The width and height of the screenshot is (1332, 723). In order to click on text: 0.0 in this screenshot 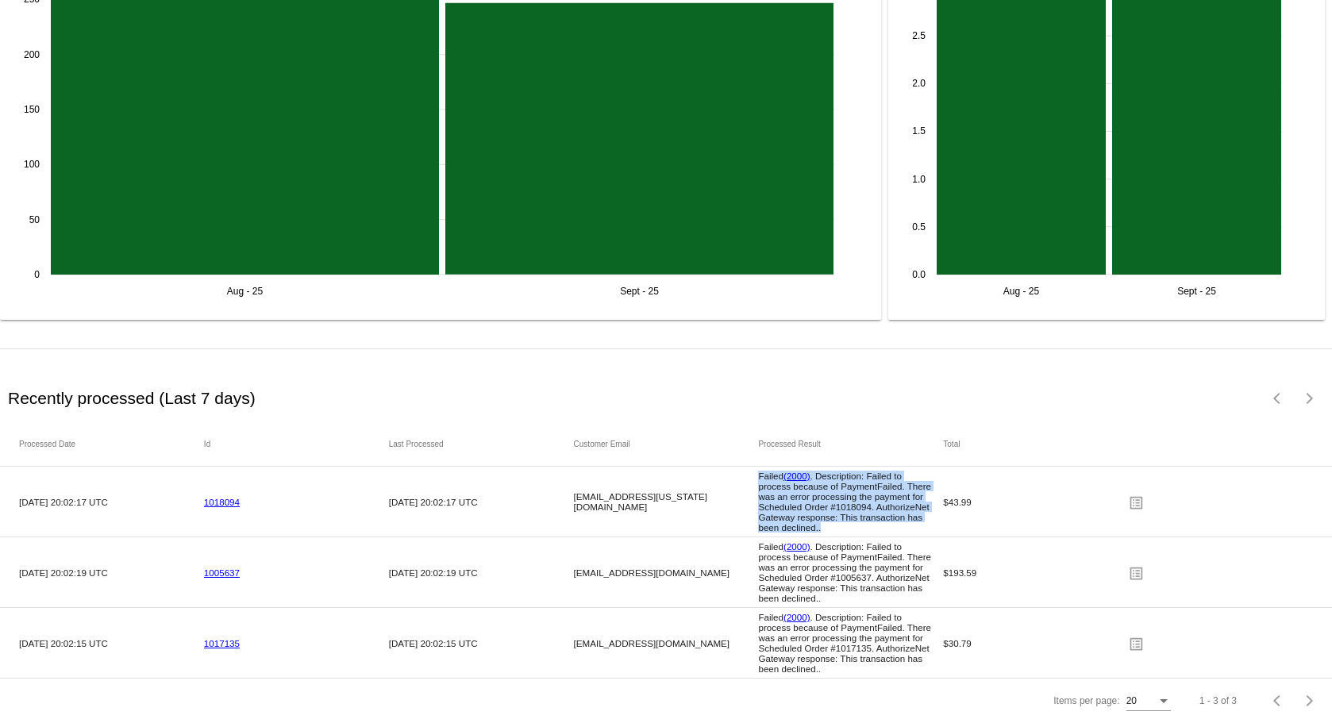, I will do `click(919, 275)`.